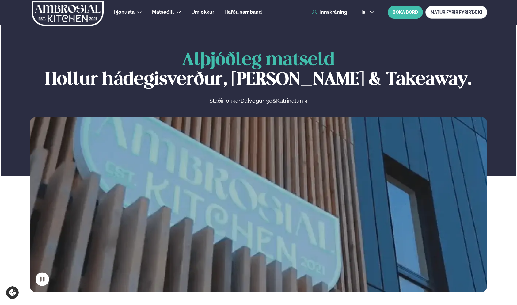 Image resolution: width=517 pixels, height=305 pixels. I want to click on p: Staðir okkar &, so click(258, 101).